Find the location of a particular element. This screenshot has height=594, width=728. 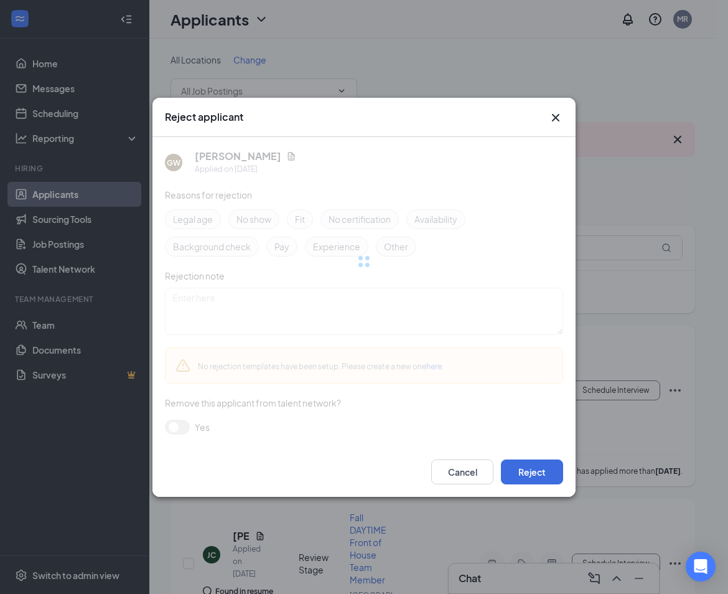

button: Reject is located at coordinates (532, 472).